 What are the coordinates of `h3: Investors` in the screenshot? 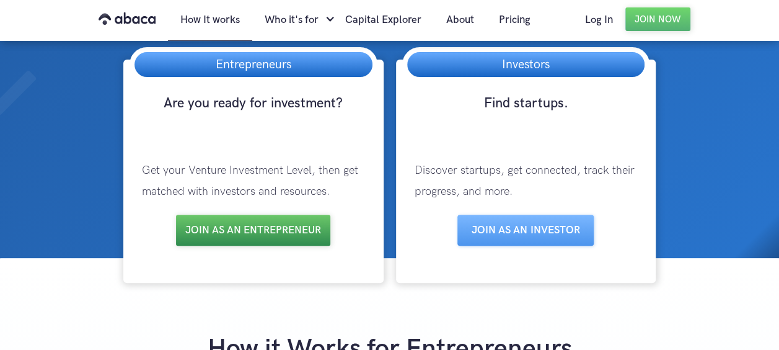 It's located at (526, 64).